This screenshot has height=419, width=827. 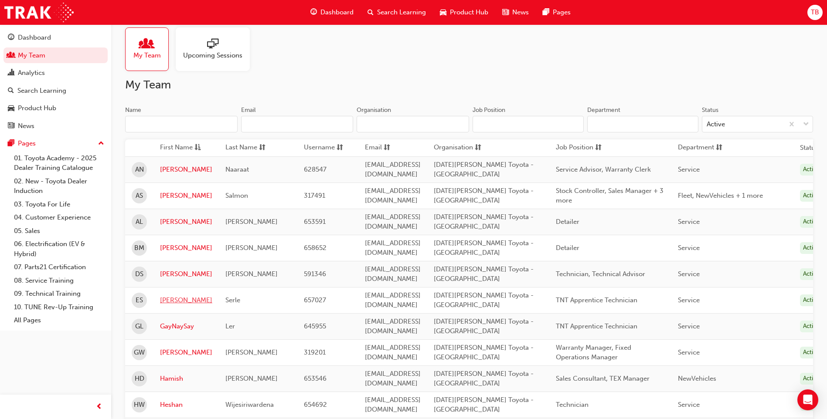 What do you see at coordinates (11, 73) in the screenshot?
I see `span: chart-icon` at bounding box center [11, 73].